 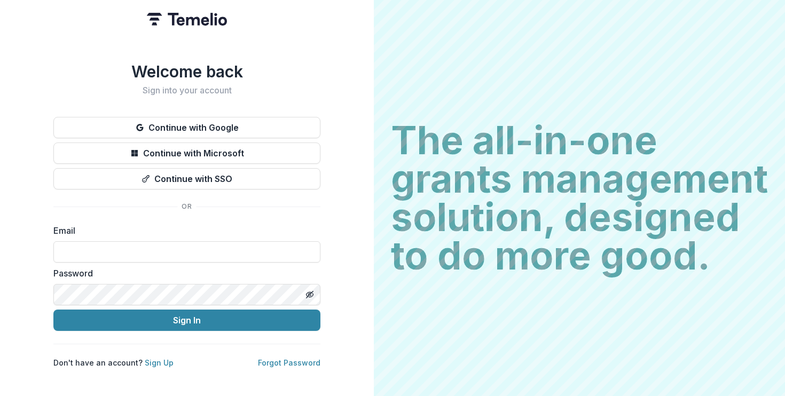 What do you see at coordinates (187, 153) in the screenshot?
I see `button: Continue with Microsoft` at bounding box center [187, 153].